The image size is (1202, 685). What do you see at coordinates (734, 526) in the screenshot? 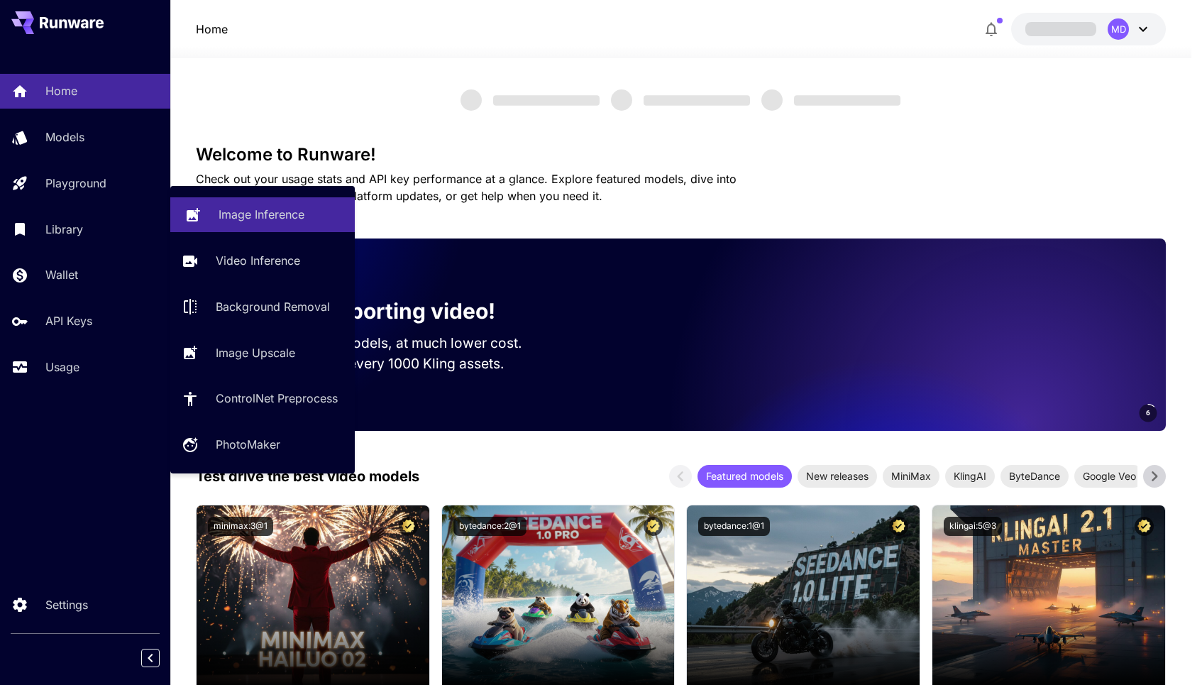
I see `button: bytedance:1@1` at bounding box center [734, 526].